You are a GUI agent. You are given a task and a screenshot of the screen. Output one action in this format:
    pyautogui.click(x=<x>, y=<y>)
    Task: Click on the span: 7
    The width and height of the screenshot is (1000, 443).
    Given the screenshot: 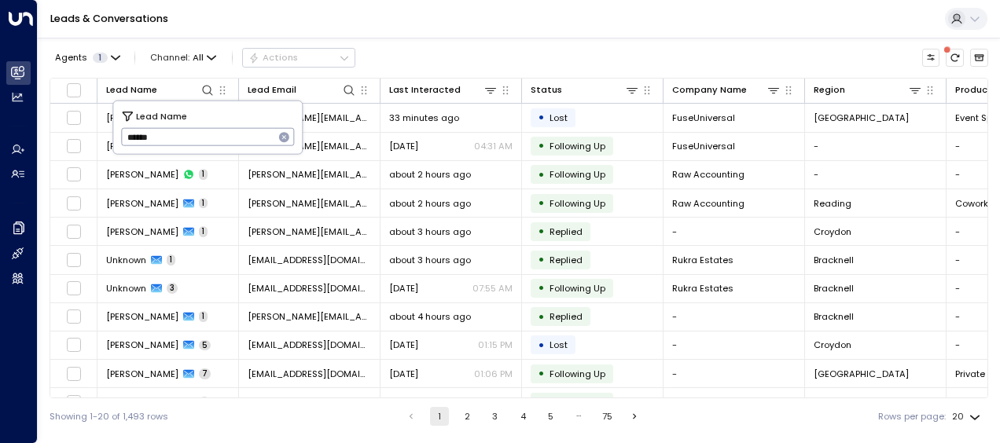 What is the action you would take?
    pyautogui.click(x=204, y=374)
    